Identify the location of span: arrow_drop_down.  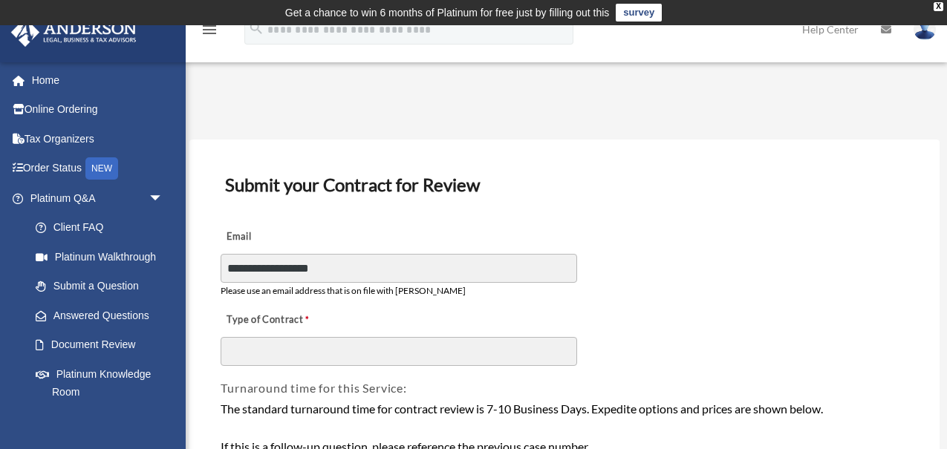
(163, 198).